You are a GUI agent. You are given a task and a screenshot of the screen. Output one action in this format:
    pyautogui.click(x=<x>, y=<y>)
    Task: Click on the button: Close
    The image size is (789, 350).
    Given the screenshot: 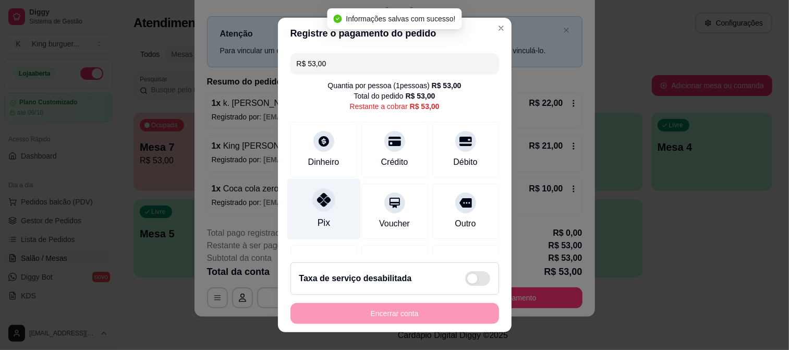 What is the action you would take?
    pyautogui.click(x=501, y=28)
    